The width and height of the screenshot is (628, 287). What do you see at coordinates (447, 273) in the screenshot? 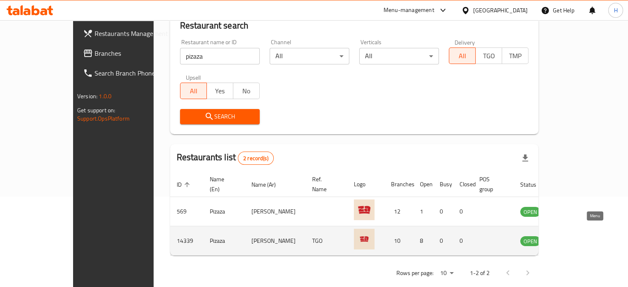
I see `div: Rows per page:` at bounding box center [447, 273].